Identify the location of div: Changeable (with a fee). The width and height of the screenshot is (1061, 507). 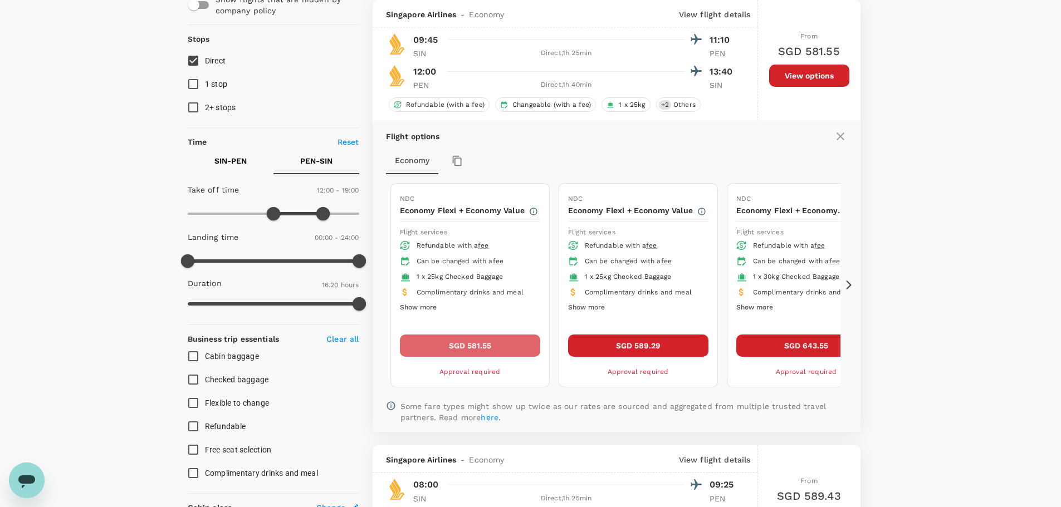
(545, 105).